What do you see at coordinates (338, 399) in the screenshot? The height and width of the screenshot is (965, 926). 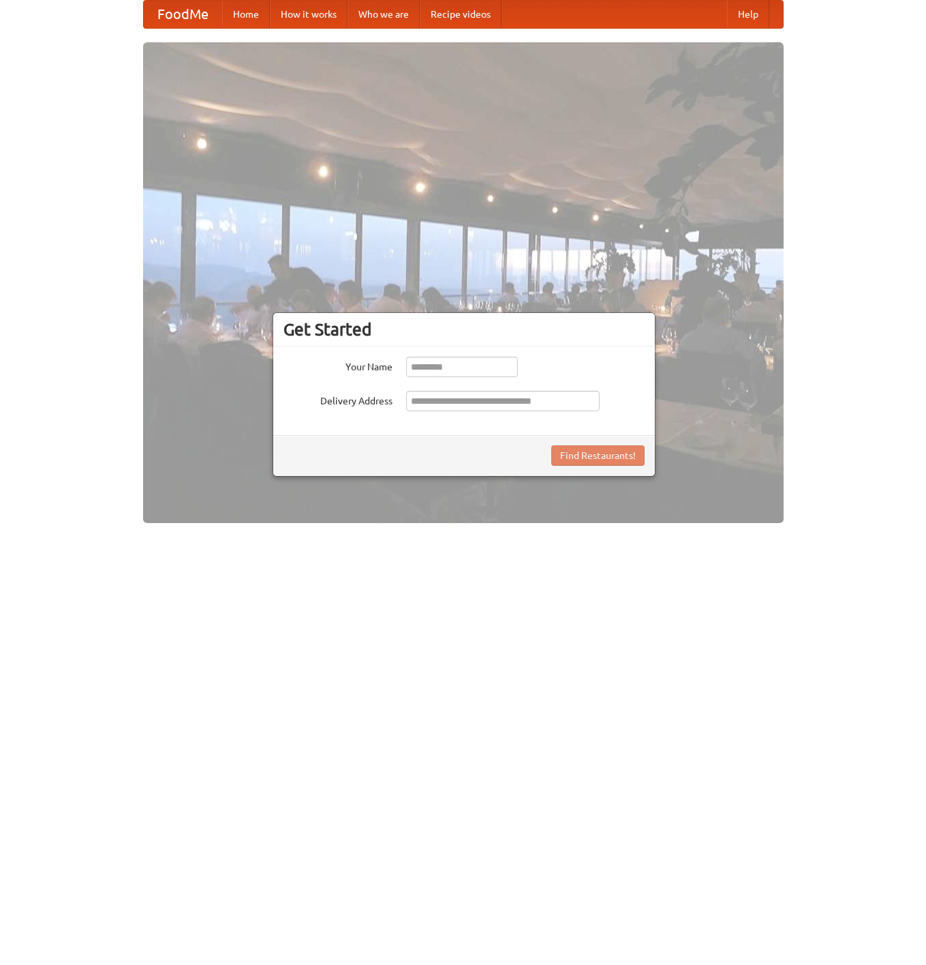 I see `label: Delivery Address` at bounding box center [338, 399].